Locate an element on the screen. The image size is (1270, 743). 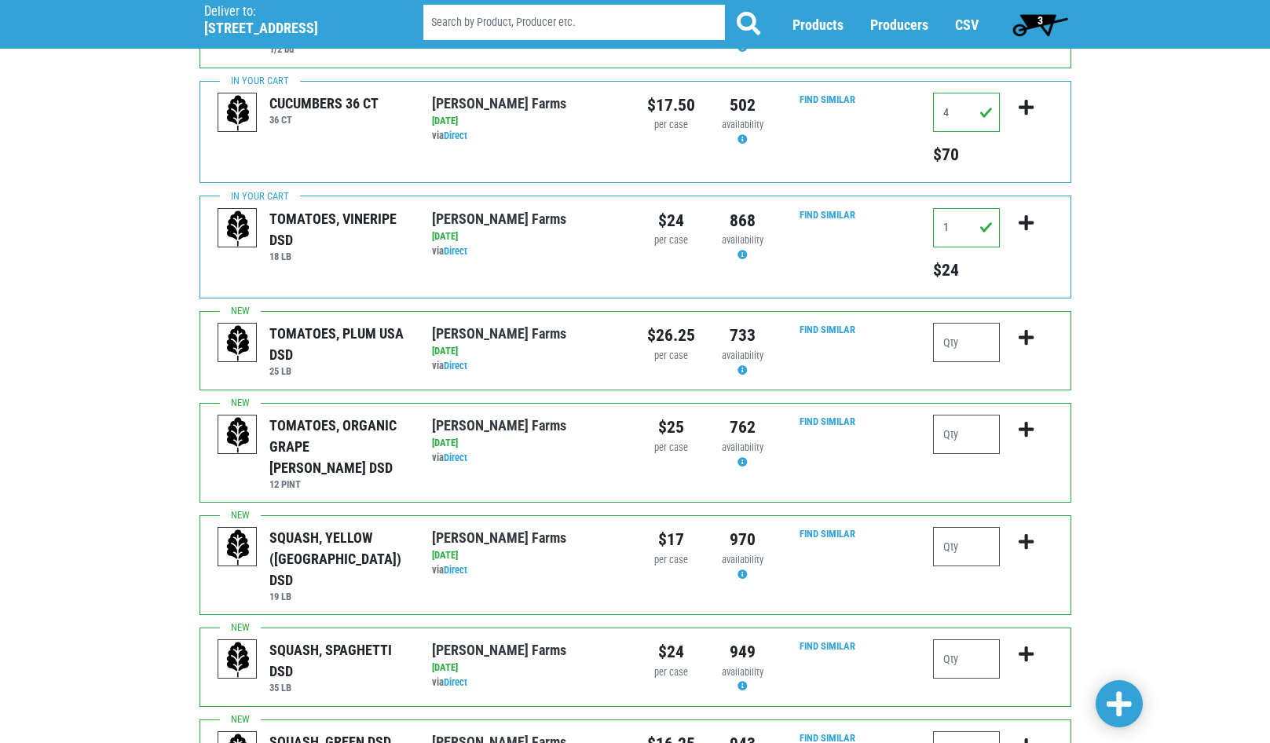
h6: 19 LB is located at coordinates (339, 596).